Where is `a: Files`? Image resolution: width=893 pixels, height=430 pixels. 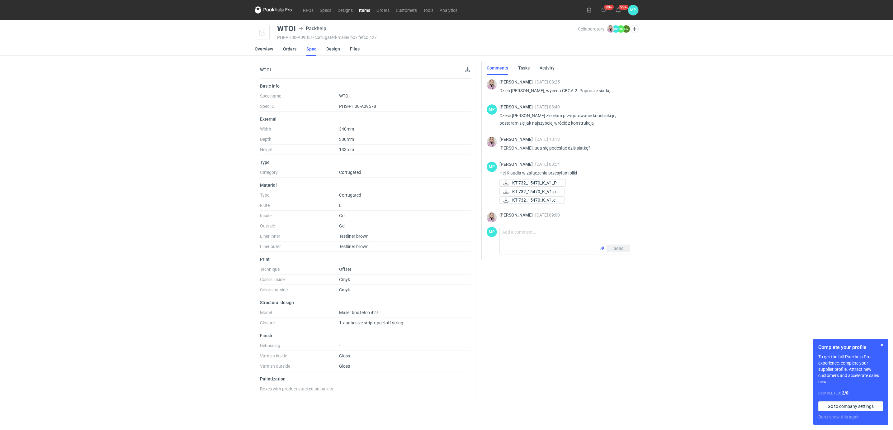 a: Files is located at coordinates (355, 49).